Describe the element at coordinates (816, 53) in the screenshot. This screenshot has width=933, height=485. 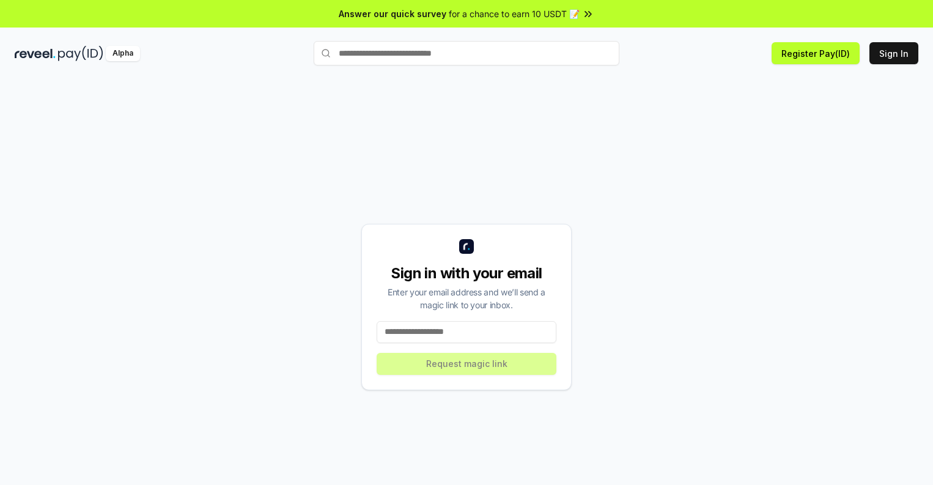
I see `button: Register Pay(ID)` at that location.